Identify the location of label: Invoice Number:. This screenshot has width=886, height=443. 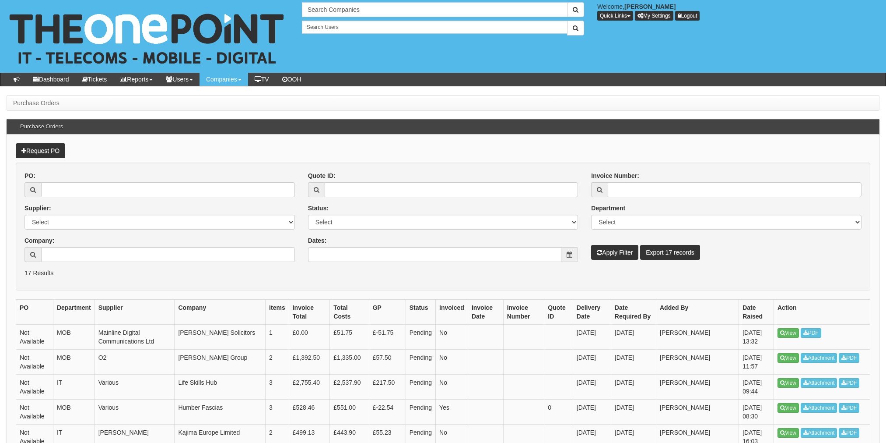
(615, 176).